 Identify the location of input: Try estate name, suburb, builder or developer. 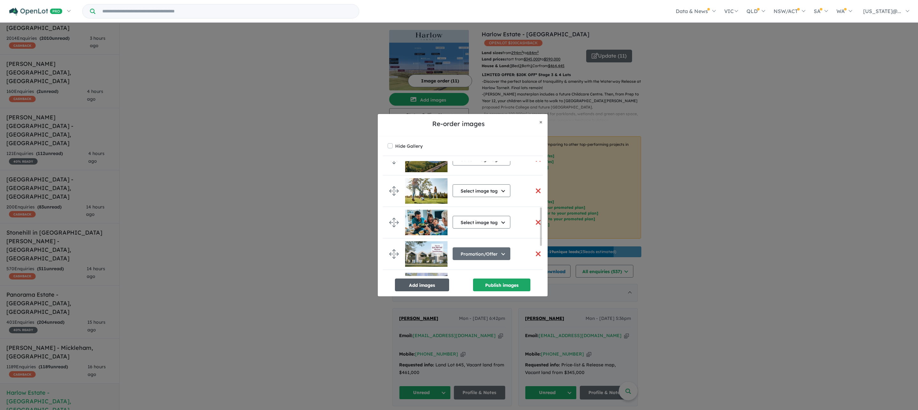
(227, 11).